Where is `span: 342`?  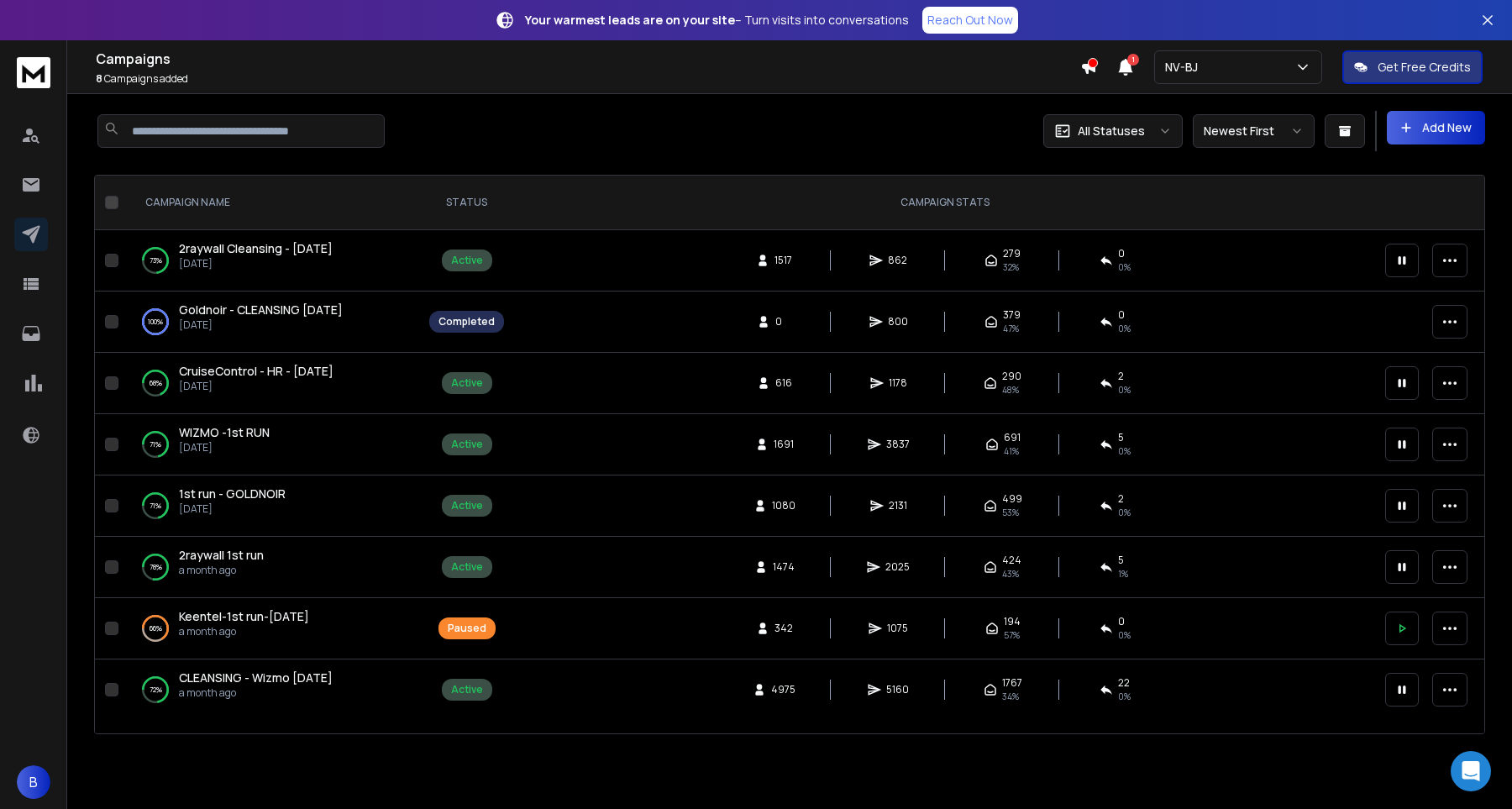 span: 342 is located at coordinates (784, 628).